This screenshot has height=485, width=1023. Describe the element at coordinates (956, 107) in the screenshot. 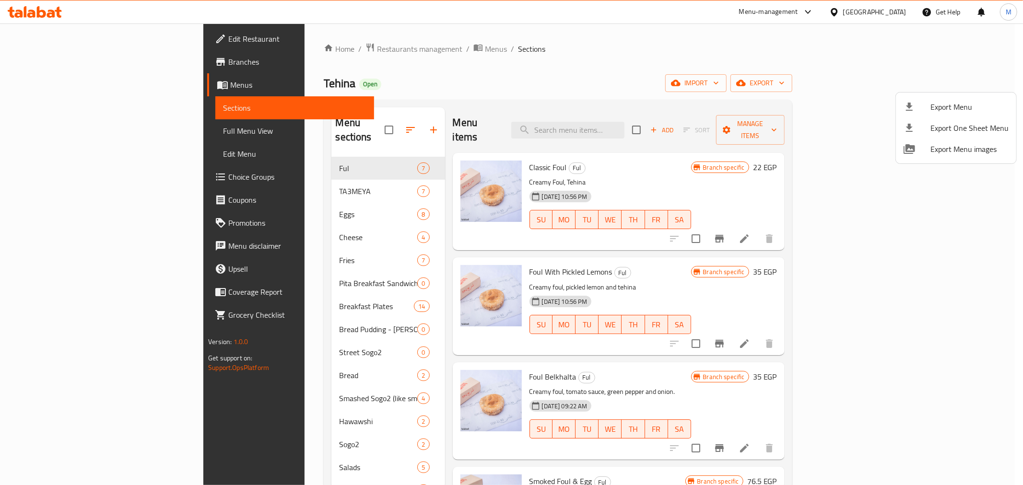

I see `li: Export menu items` at that location.